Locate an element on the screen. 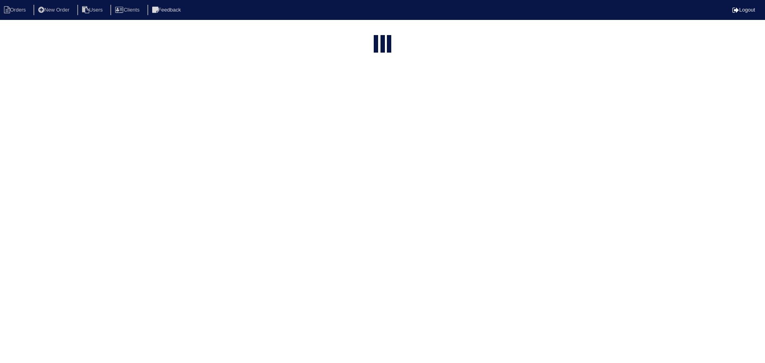 The width and height of the screenshot is (765, 363). li: New Order is located at coordinates (55, 10).